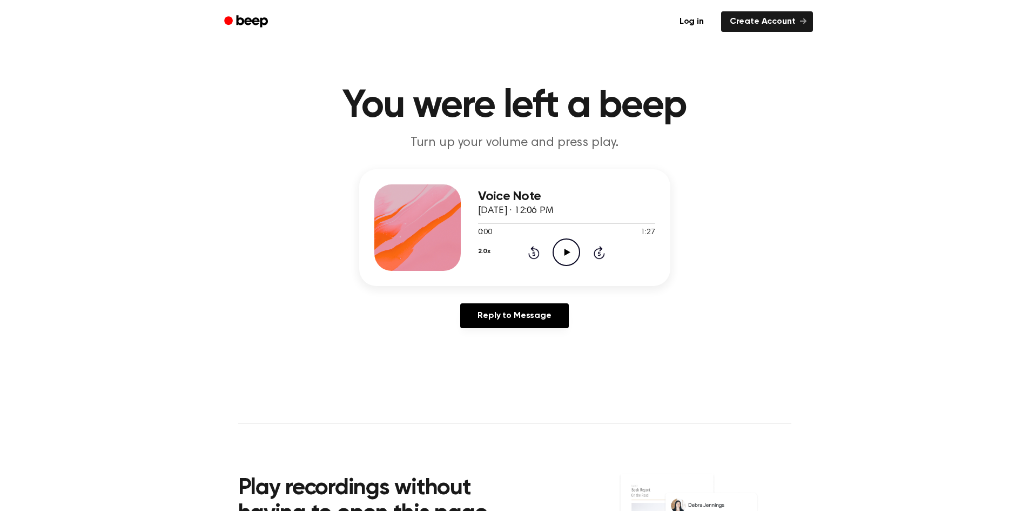 The width and height of the screenshot is (1029, 511). Describe the element at coordinates (567, 196) in the screenshot. I see `h3: Voice Note` at that location.